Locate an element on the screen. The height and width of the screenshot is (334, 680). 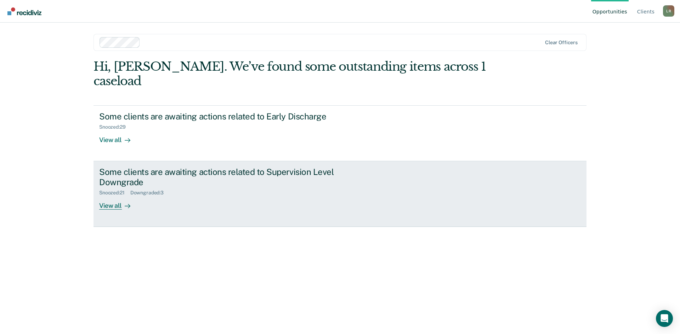
div: Downgraded : 3 is located at coordinates (150, 193).